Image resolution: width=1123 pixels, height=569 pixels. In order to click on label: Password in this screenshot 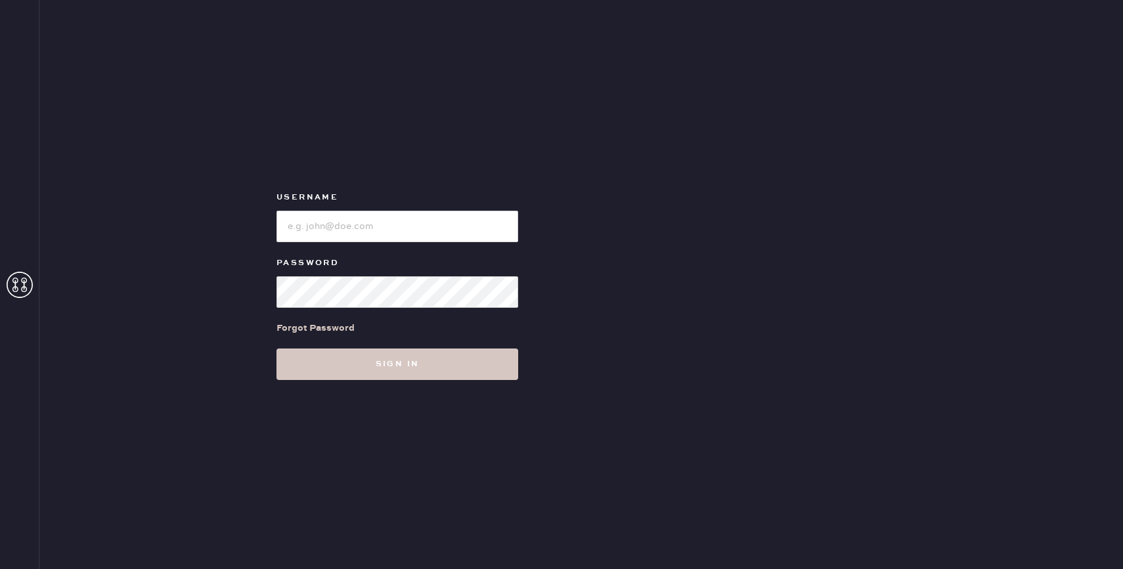, I will do `click(397, 263)`.